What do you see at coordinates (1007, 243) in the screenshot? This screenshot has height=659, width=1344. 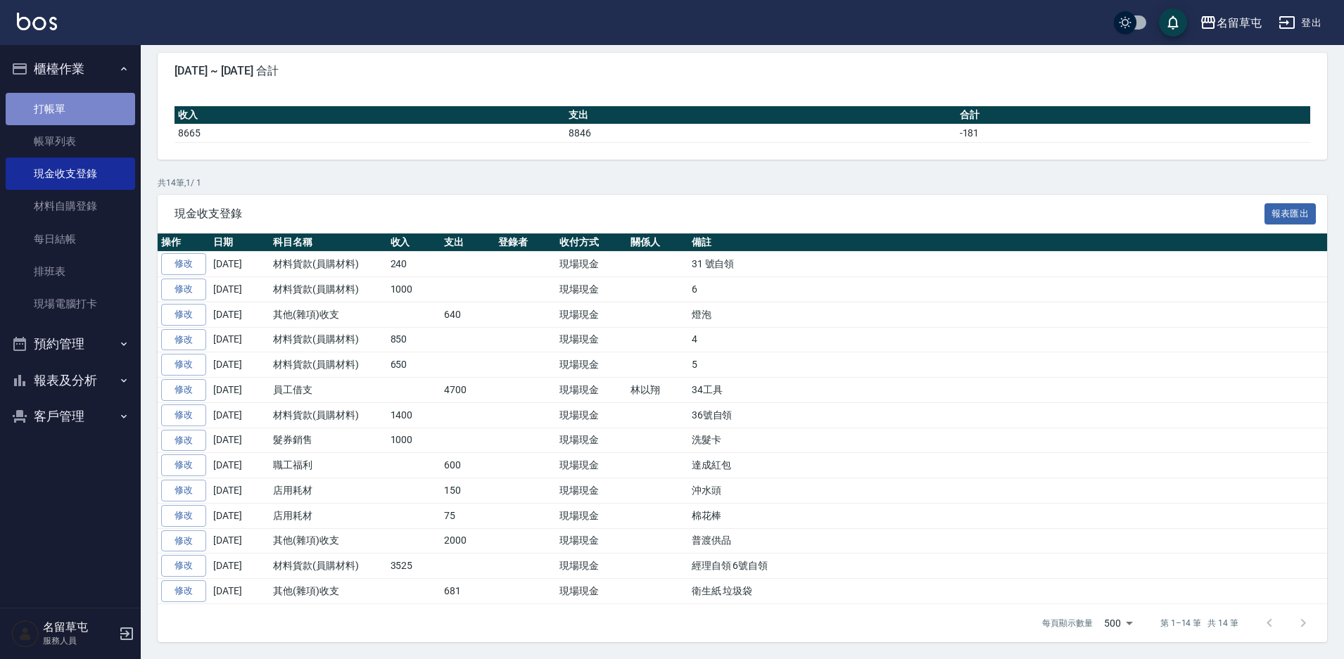 I see `th: 備註` at bounding box center [1007, 243].